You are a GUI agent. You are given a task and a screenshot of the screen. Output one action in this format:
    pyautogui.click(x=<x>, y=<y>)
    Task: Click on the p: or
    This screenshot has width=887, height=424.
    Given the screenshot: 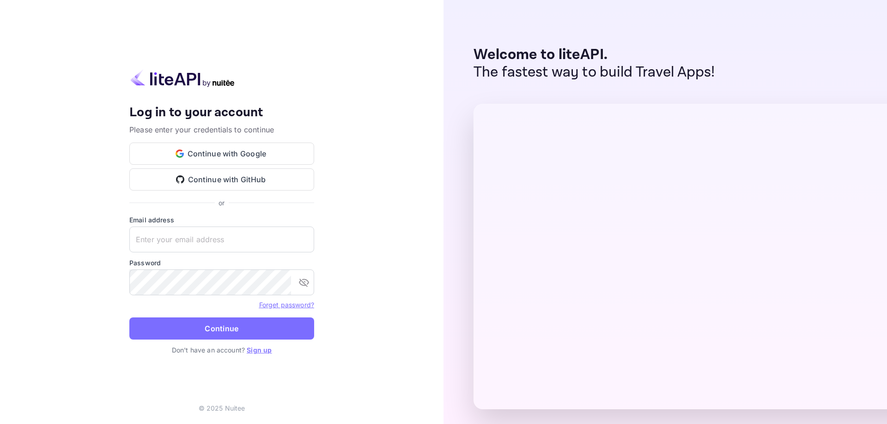 What is the action you would take?
    pyautogui.click(x=221, y=203)
    